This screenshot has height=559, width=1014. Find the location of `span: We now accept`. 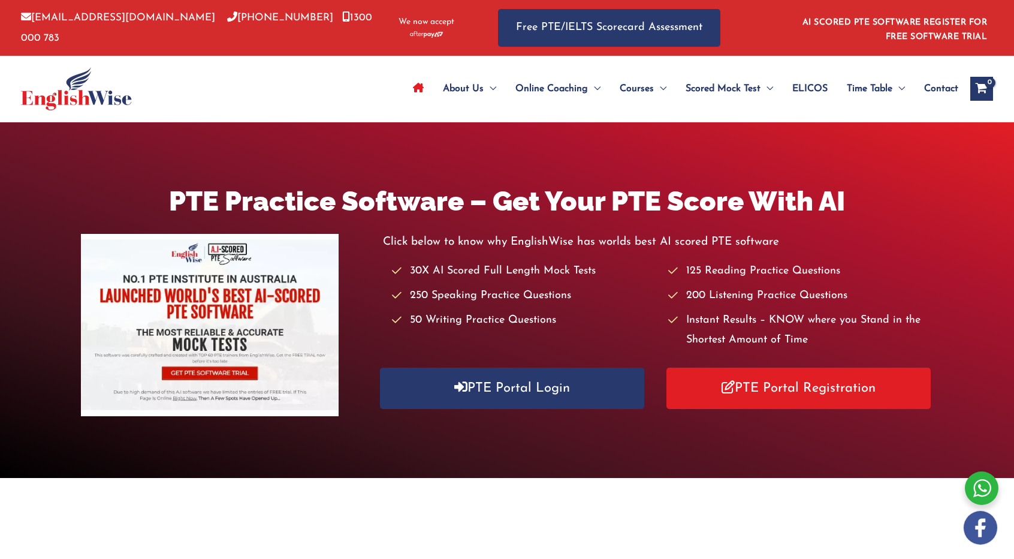

span: We now accept is located at coordinates (426, 22).